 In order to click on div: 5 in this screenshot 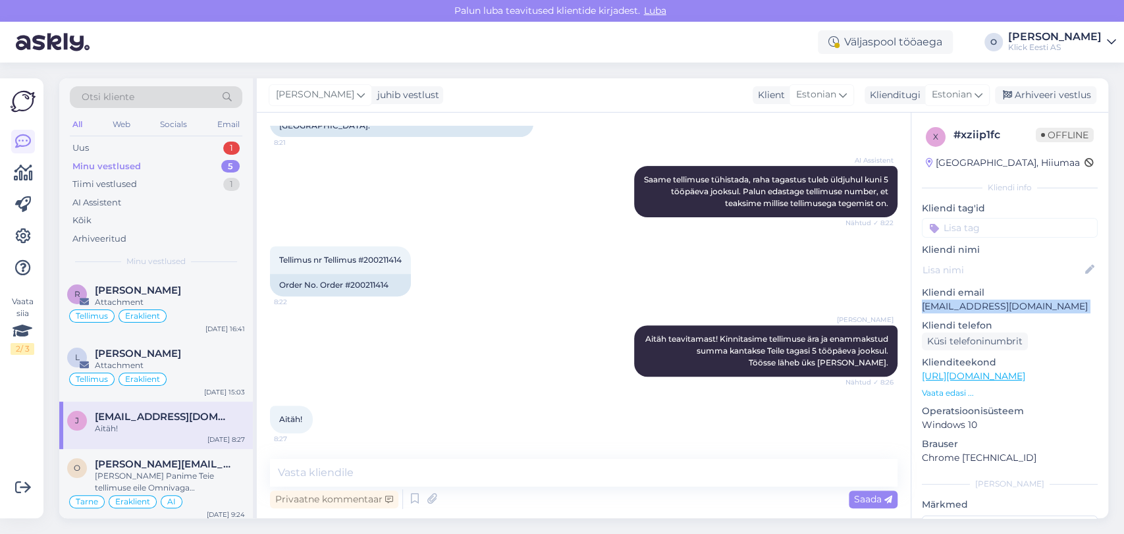, I will do `click(231, 167)`.